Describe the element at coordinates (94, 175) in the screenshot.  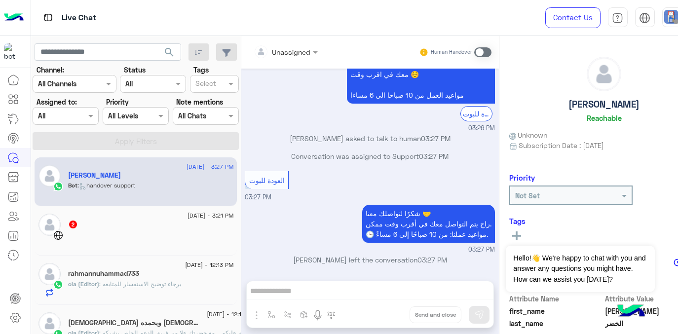
I see `h5: محمد الخضر` at that location.